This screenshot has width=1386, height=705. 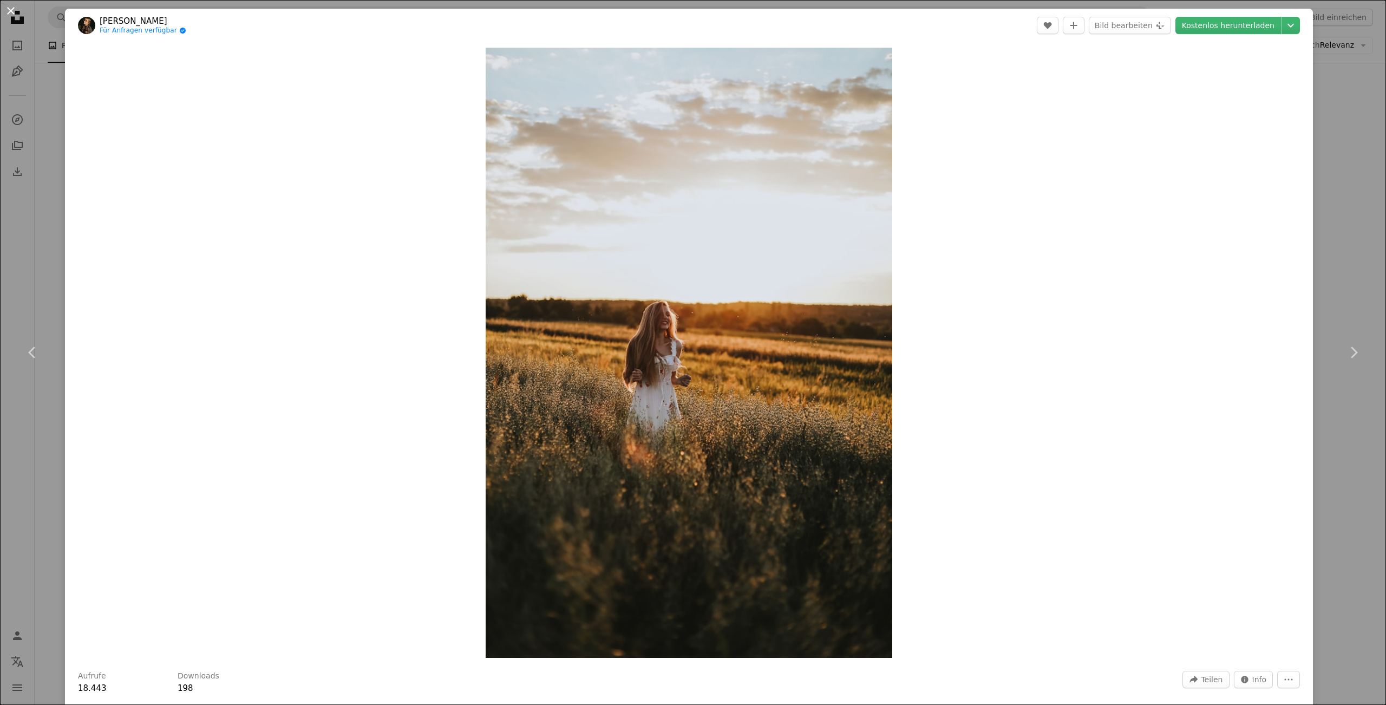 I want to click on button: Zu Kollektion hinzufügen, so click(x=1074, y=25).